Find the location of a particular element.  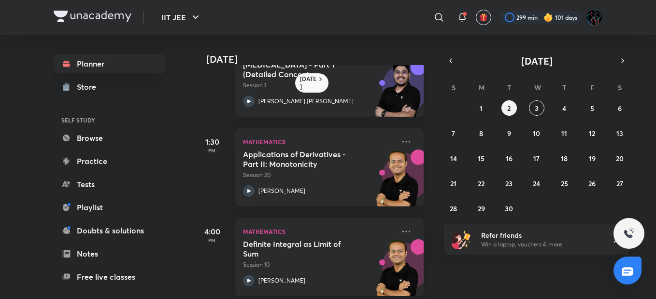

button: September 8, 2025 is located at coordinates (481, 133).